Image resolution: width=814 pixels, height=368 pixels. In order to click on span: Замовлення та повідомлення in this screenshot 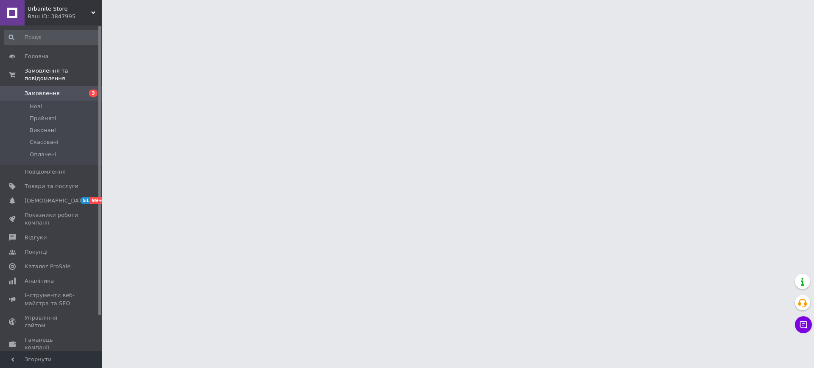, I will do `click(63, 75)`.